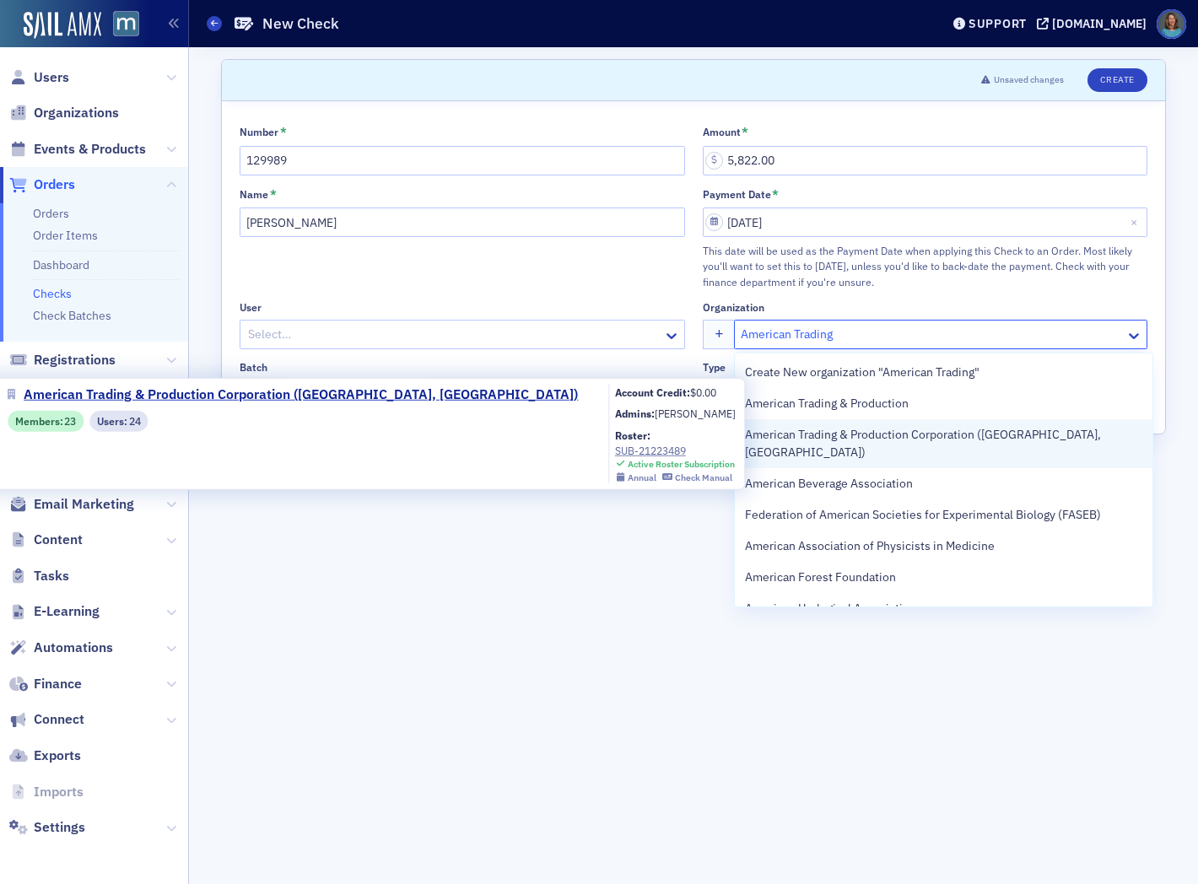 This screenshot has width=1198, height=884. Describe the element at coordinates (39, 576) in the screenshot. I see `a: Tasks` at that location.